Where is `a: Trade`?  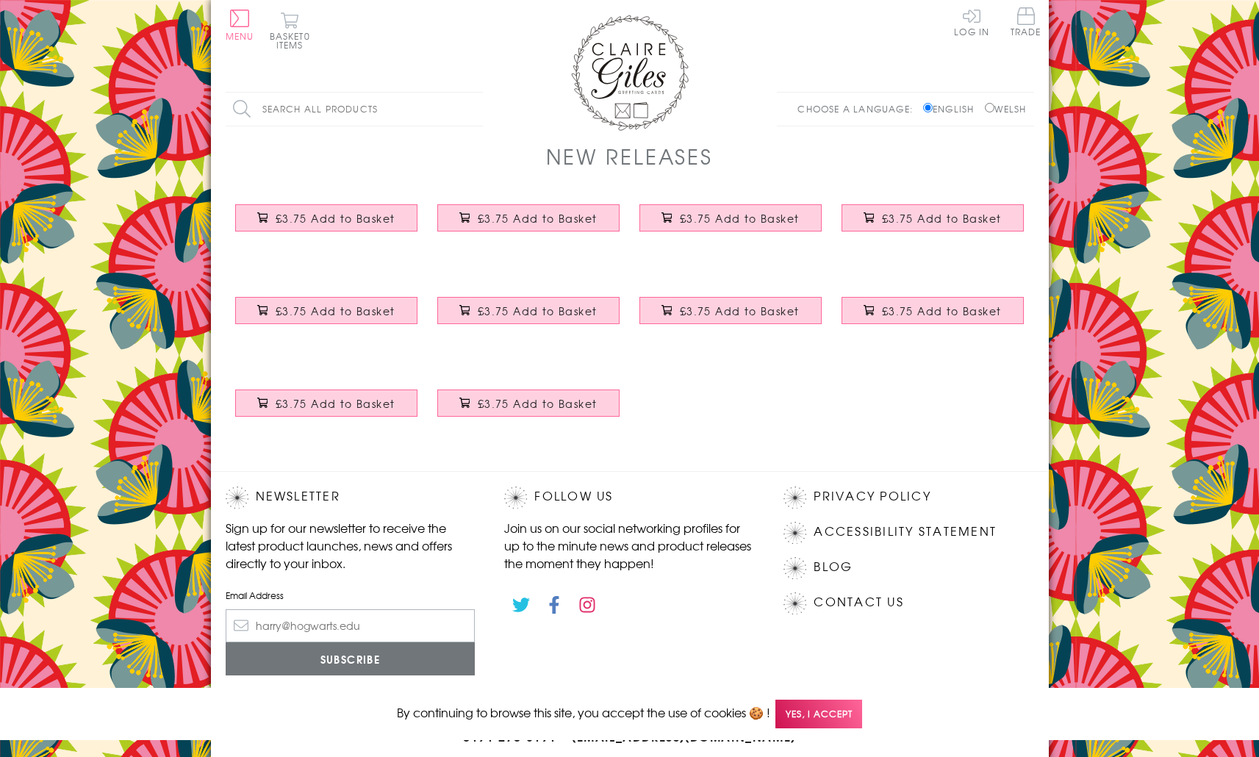 a: Trade is located at coordinates (1026, 23).